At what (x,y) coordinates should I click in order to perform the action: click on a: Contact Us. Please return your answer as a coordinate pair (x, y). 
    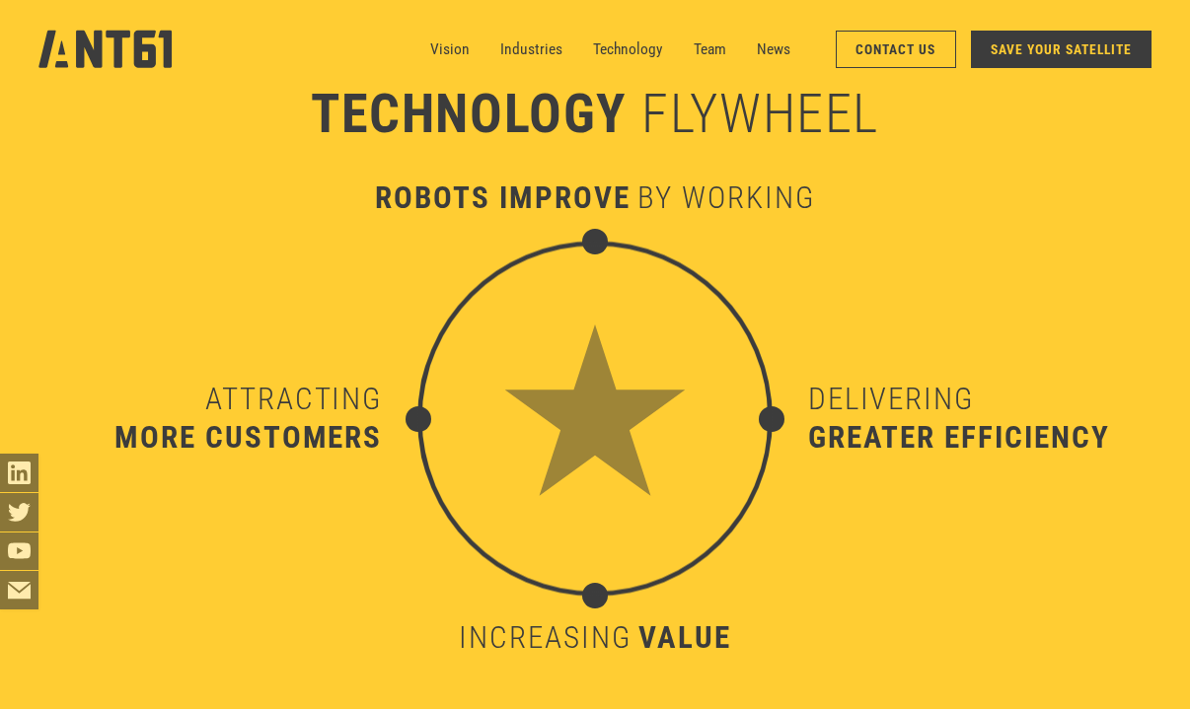
    Looking at the image, I should click on (895, 49).